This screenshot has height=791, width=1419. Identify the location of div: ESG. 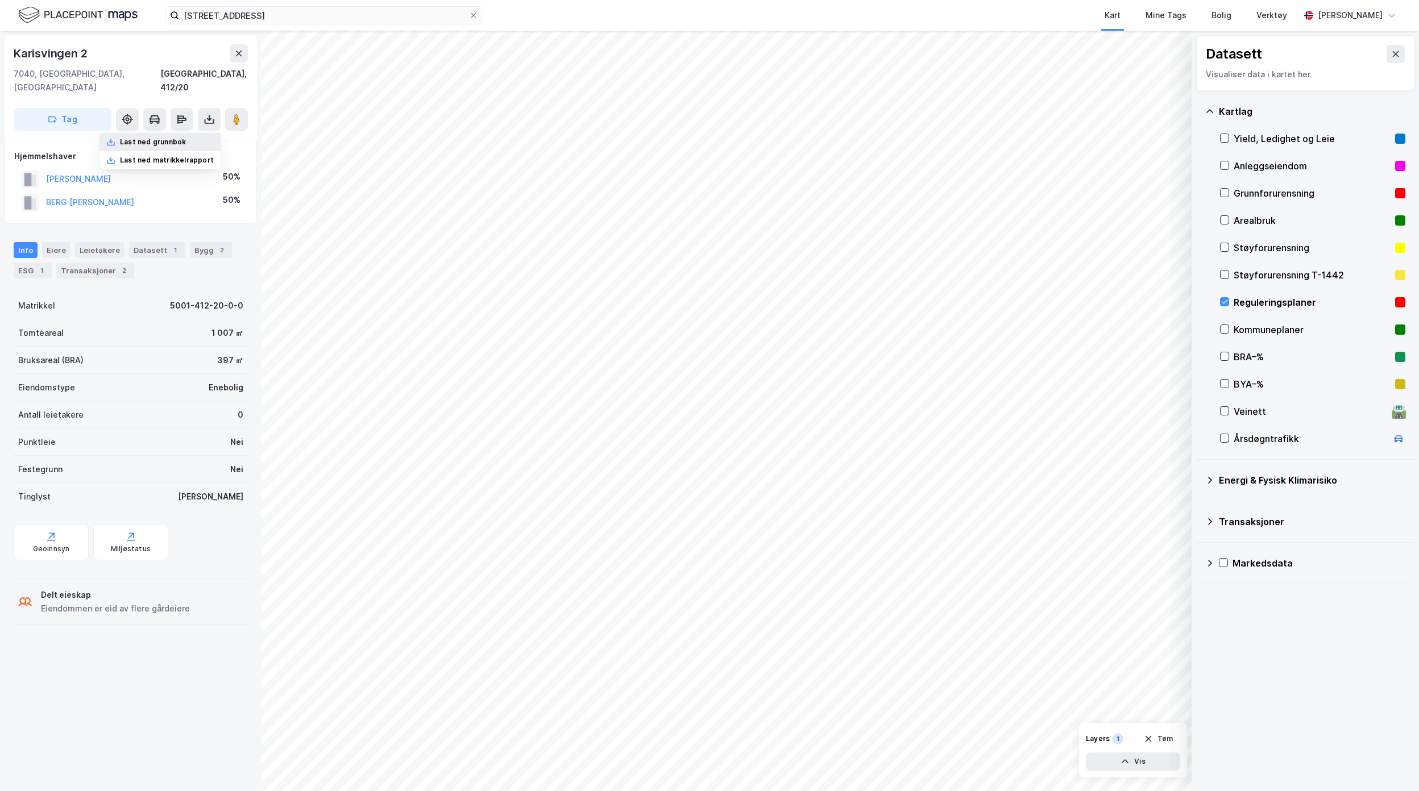
(32, 271).